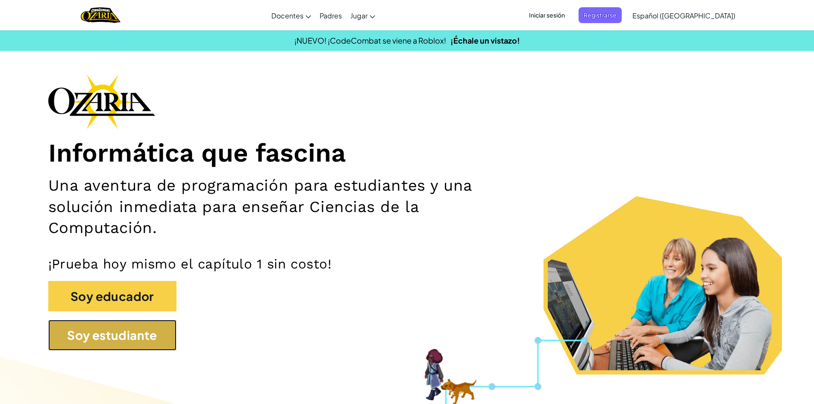 The width and height of the screenshot is (814, 404). What do you see at coordinates (370, 40) in the screenshot?
I see `span: ¡NUEVO! ¡CodeCombat se viene a Roblox!` at bounding box center [370, 40].